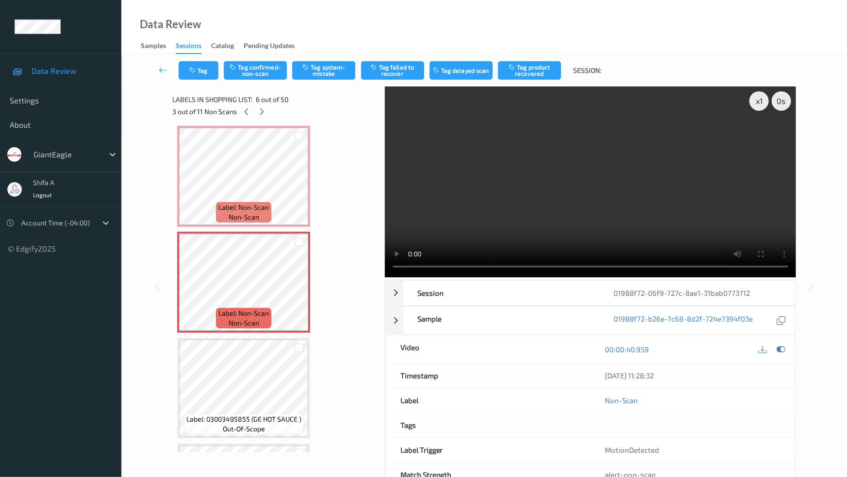 The width and height of the screenshot is (847, 477). What do you see at coordinates (697, 293) in the screenshot?
I see `div: 01988f72-06f9-727c-8ae1-31bab0773712` at bounding box center [697, 293].